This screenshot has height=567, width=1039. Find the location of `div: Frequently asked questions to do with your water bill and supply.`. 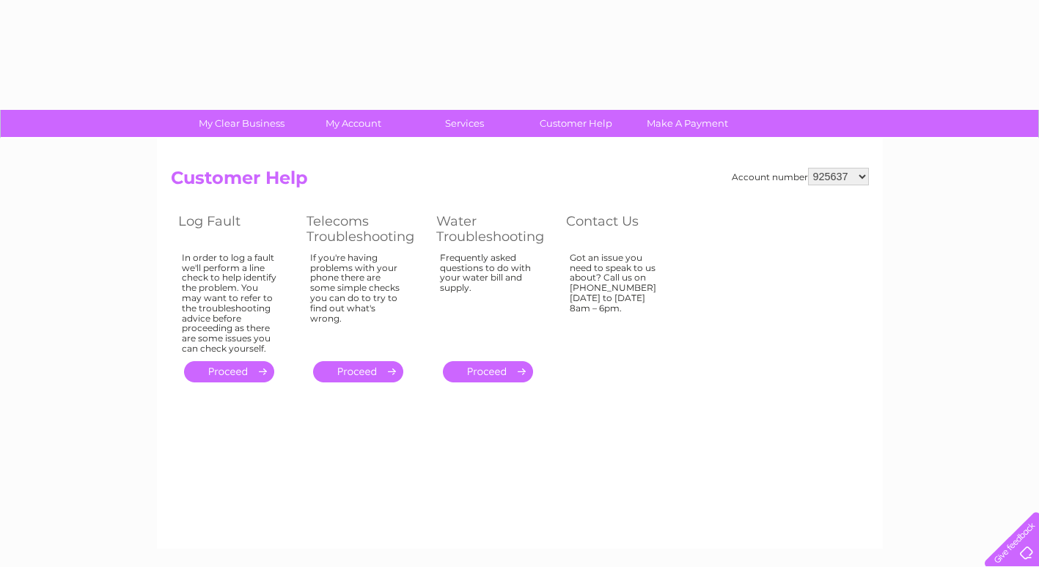

div: Frequently asked questions to do with your water bill and supply. is located at coordinates (488, 301).